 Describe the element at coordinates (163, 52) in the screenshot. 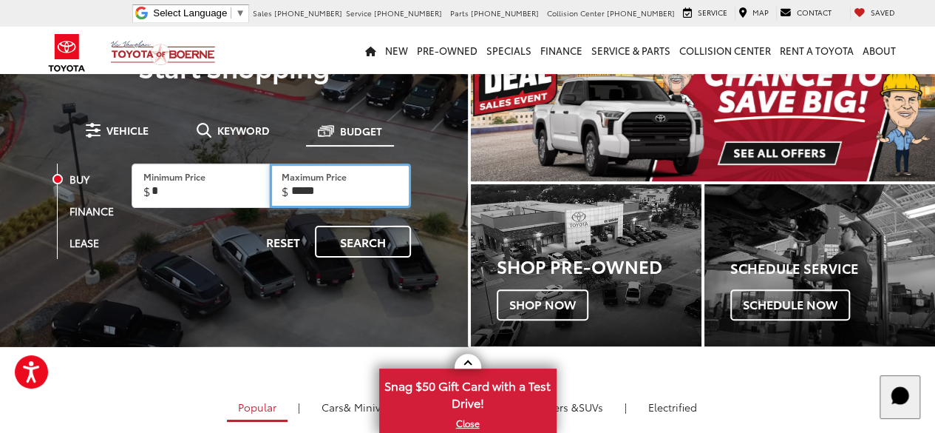

I see `img: Vic Vaughan Toyota of Boerne` at that location.